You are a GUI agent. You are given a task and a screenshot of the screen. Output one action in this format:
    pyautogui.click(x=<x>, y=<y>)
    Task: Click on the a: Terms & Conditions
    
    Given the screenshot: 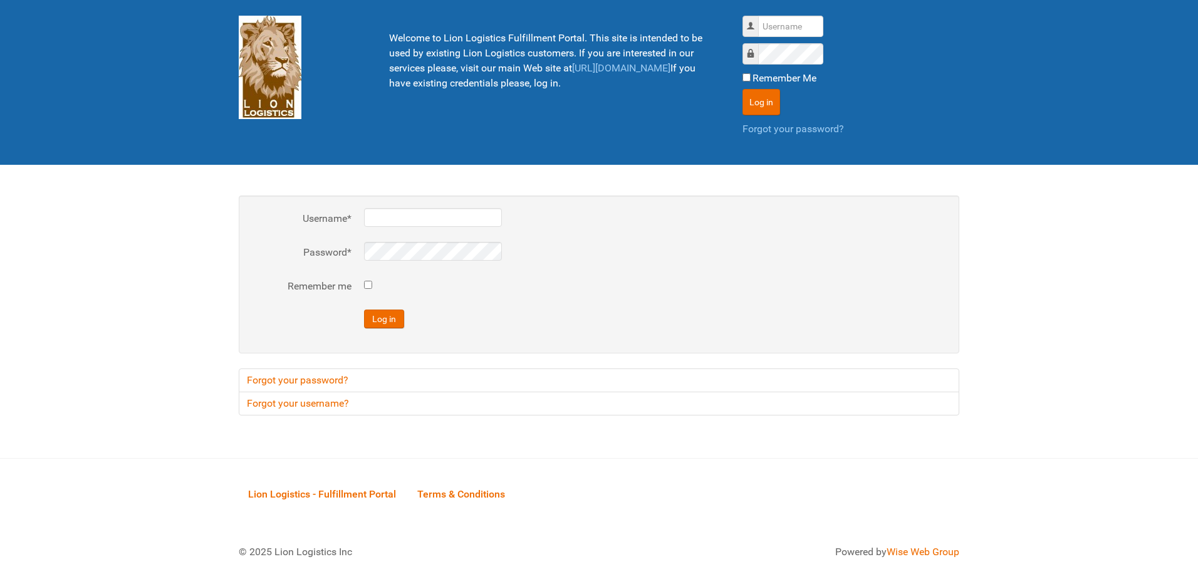 What is the action you would take?
    pyautogui.click(x=461, y=494)
    